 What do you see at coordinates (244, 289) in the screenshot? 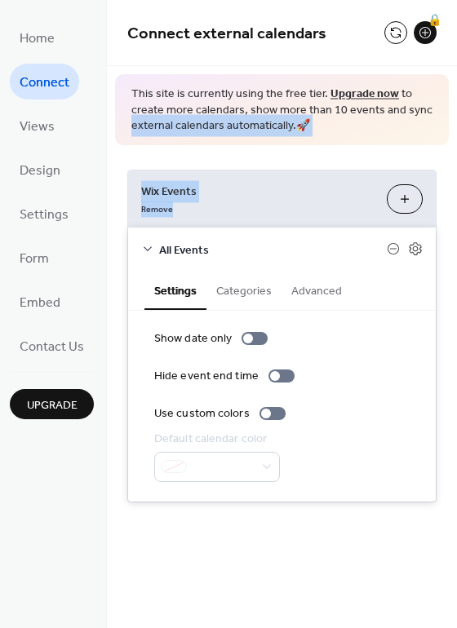
I see `button: Categories` at bounding box center [244, 289].